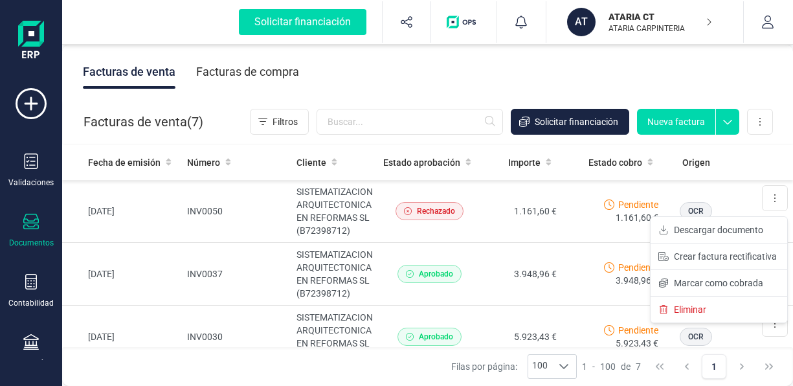 The width and height of the screenshot is (793, 386). I want to click on span: Estado cobro, so click(615, 163).